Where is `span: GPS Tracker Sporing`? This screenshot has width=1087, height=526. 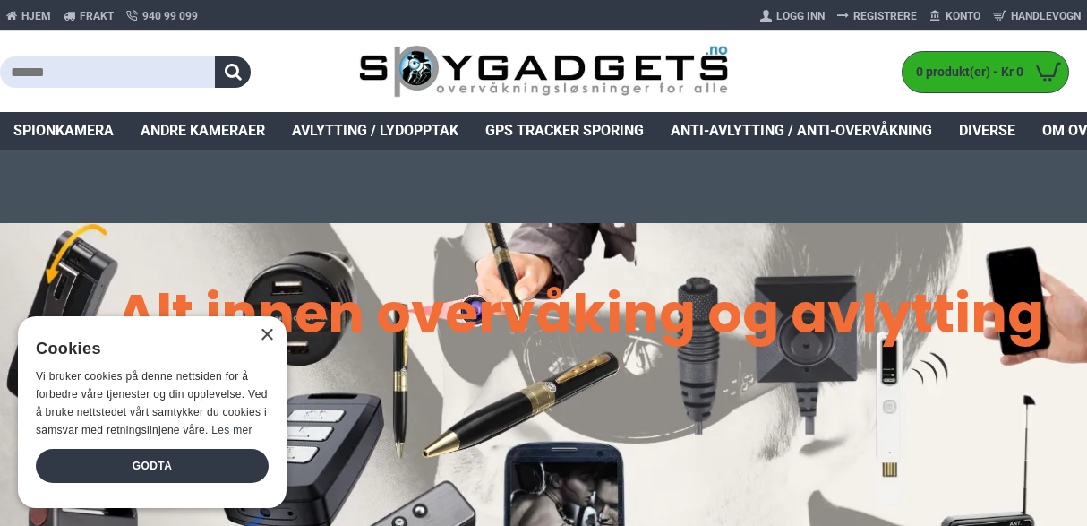
span: GPS Tracker Sporing is located at coordinates (564, 131).